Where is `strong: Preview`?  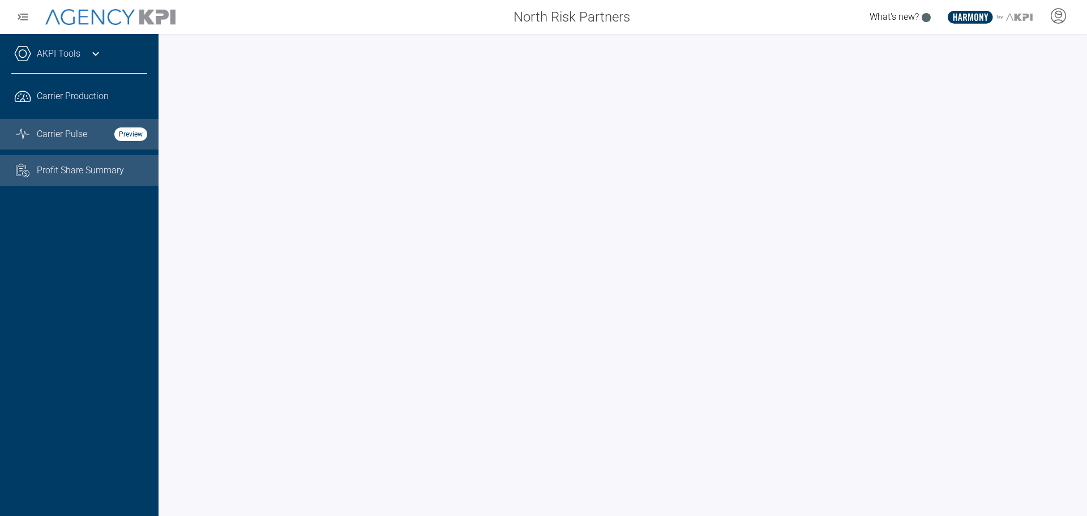 strong: Preview is located at coordinates (131, 134).